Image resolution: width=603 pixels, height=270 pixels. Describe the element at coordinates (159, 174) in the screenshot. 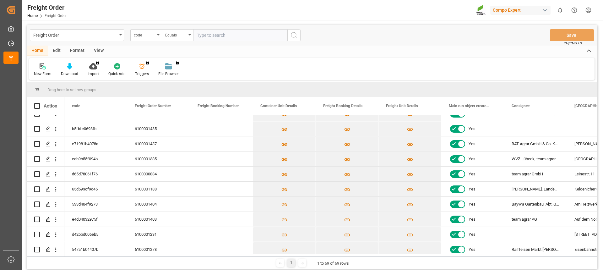

I see `div: 6100000834` at that location.